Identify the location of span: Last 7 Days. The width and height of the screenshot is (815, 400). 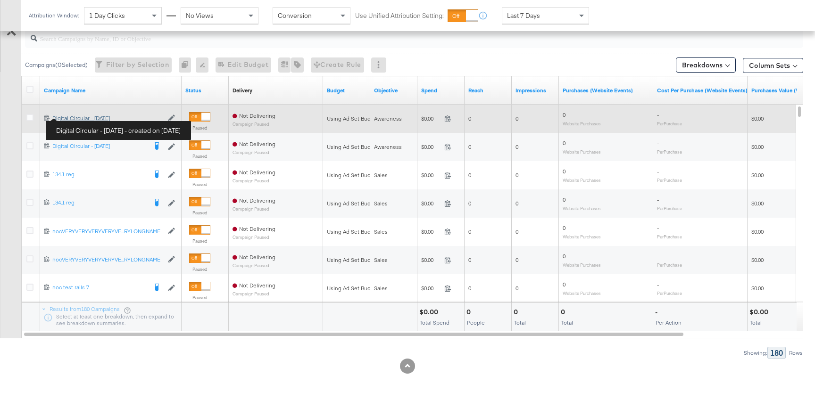
(523, 16).